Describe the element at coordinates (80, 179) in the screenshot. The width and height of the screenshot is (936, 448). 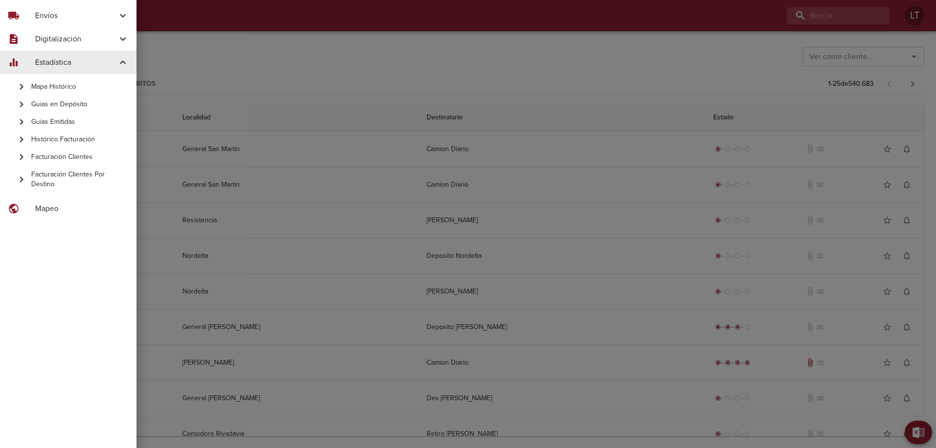
I see `span: Facturación Clientes Por Destino` at that location.